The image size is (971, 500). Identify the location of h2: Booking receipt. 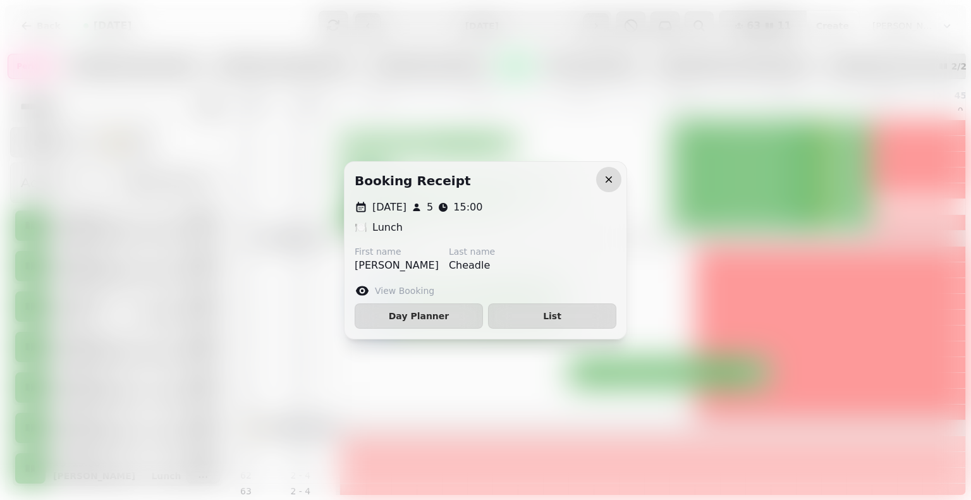
(413, 181).